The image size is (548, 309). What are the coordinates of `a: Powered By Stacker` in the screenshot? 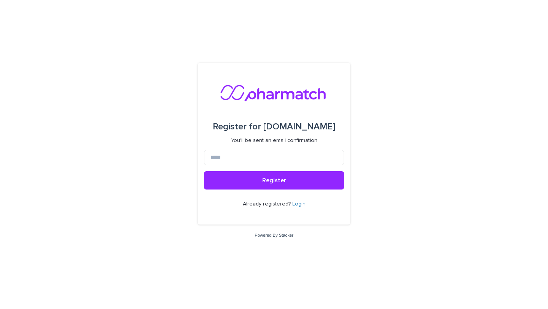 It's located at (274, 235).